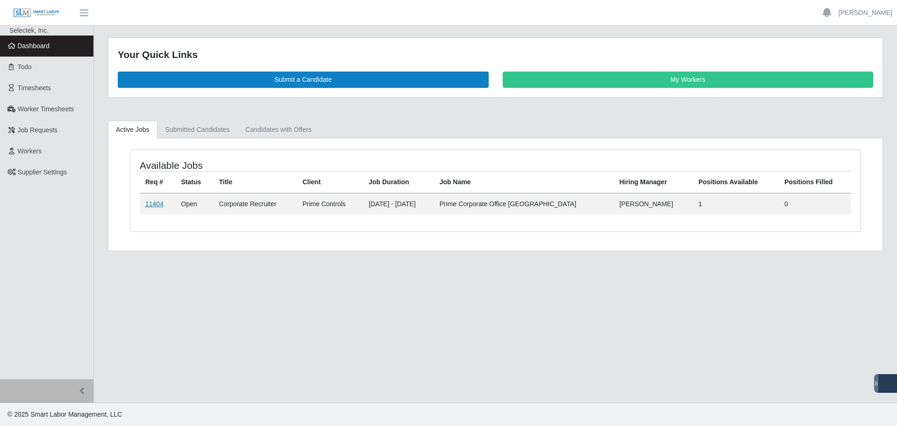 This screenshot has width=897, height=426. What do you see at coordinates (46, 109) in the screenshot?
I see `span: Worker Timesheets` at bounding box center [46, 109].